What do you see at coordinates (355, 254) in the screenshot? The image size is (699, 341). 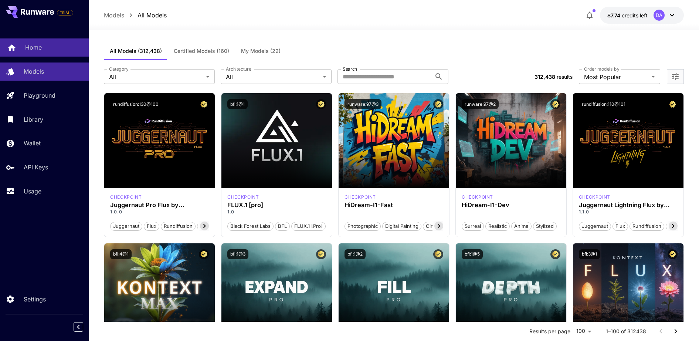 I see `button: bfl:1@2` at bounding box center [355, 254].